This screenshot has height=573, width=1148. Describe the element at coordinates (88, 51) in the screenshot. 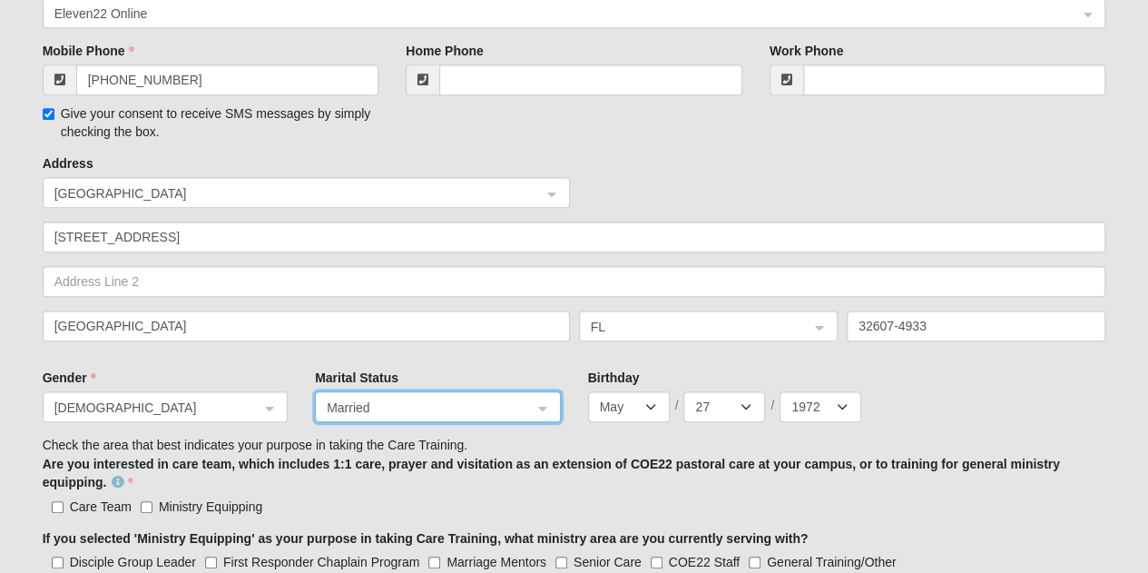

I see `label: Mobile Phone` at that location.